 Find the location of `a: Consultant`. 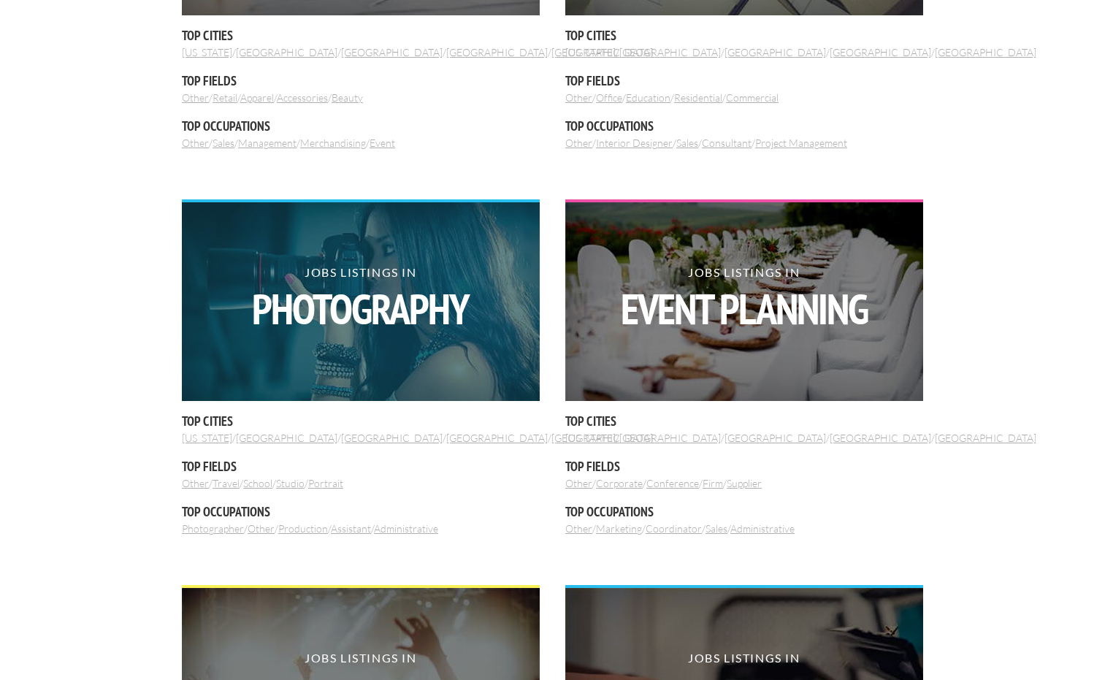

a: Consultant is located at coordinates (727, 142).